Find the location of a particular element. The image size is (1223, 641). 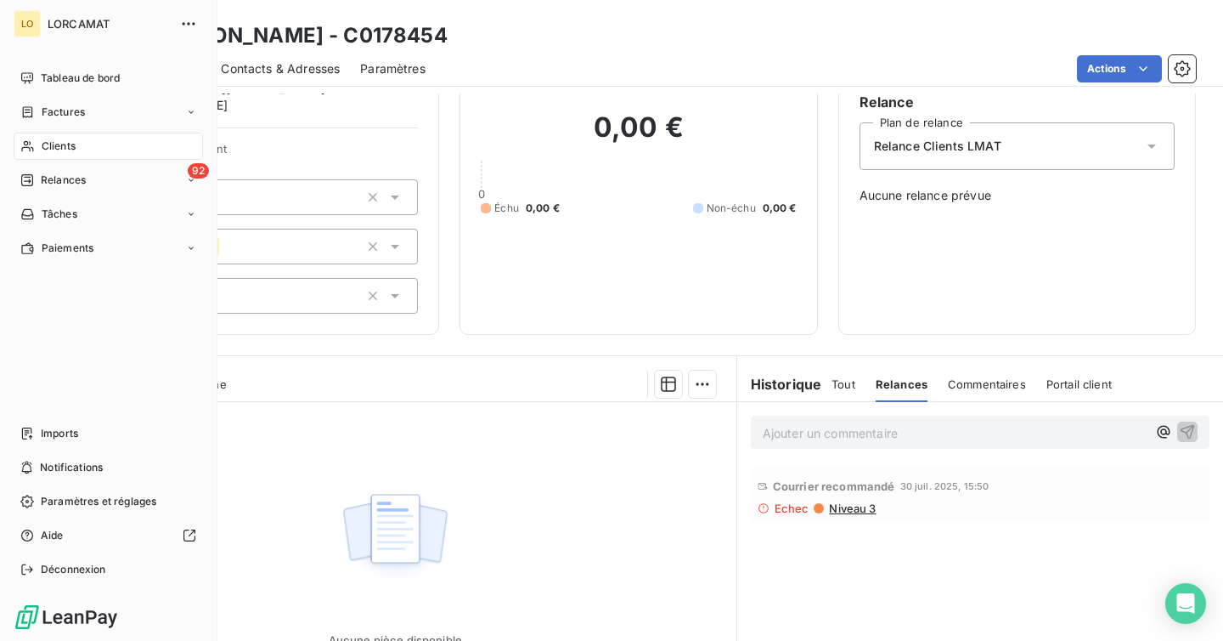

img: Empty state is located at coordinates (395, 537).